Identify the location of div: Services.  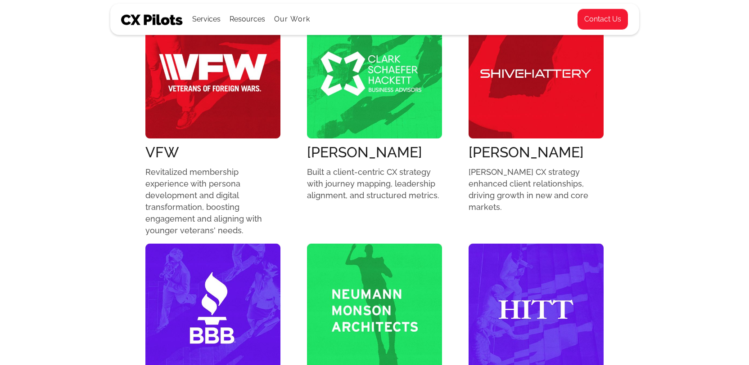
(206, 19).